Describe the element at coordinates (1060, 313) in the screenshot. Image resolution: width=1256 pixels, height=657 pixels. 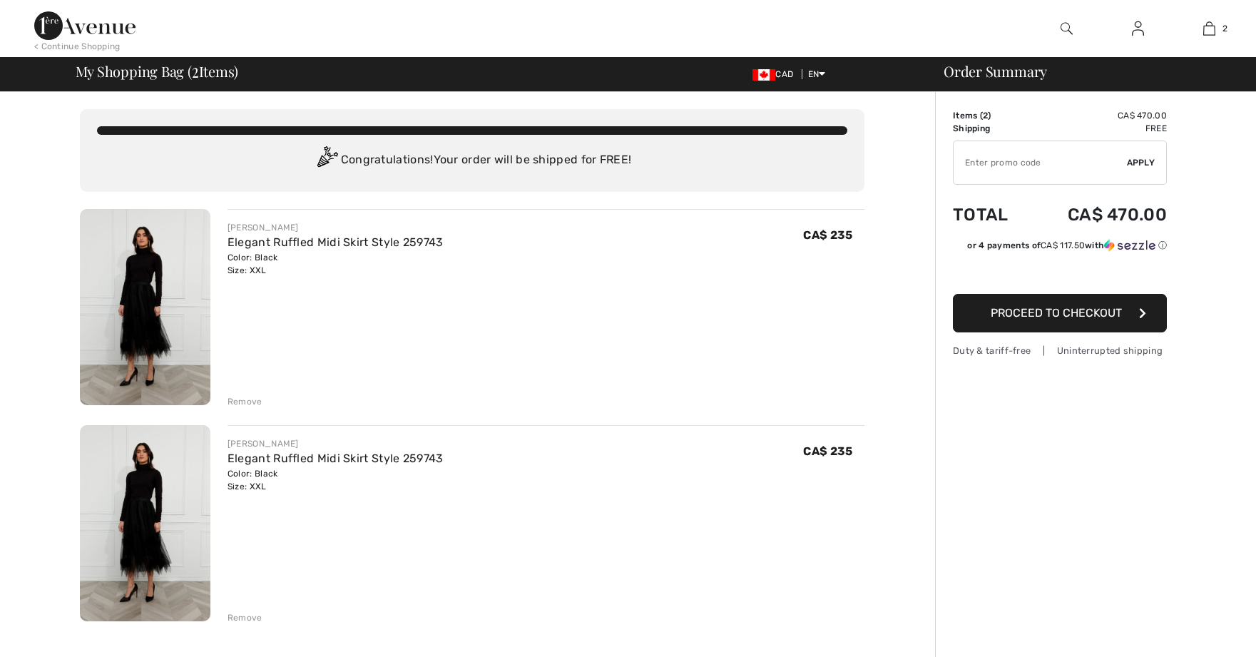
I see `button: Proceed to Checkout` at that location.